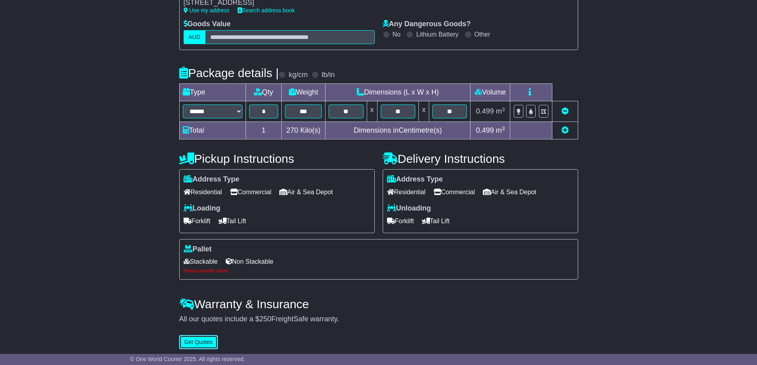  Describe the element at coordinates (265, 319) in the screenshot. I see `span: 250` at that location.